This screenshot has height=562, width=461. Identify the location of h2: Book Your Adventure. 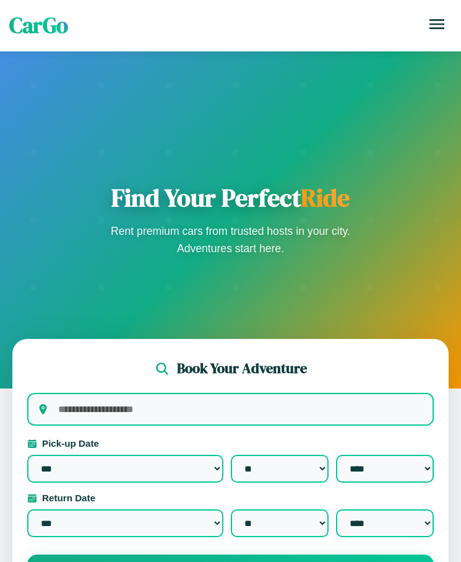
(242, 368).